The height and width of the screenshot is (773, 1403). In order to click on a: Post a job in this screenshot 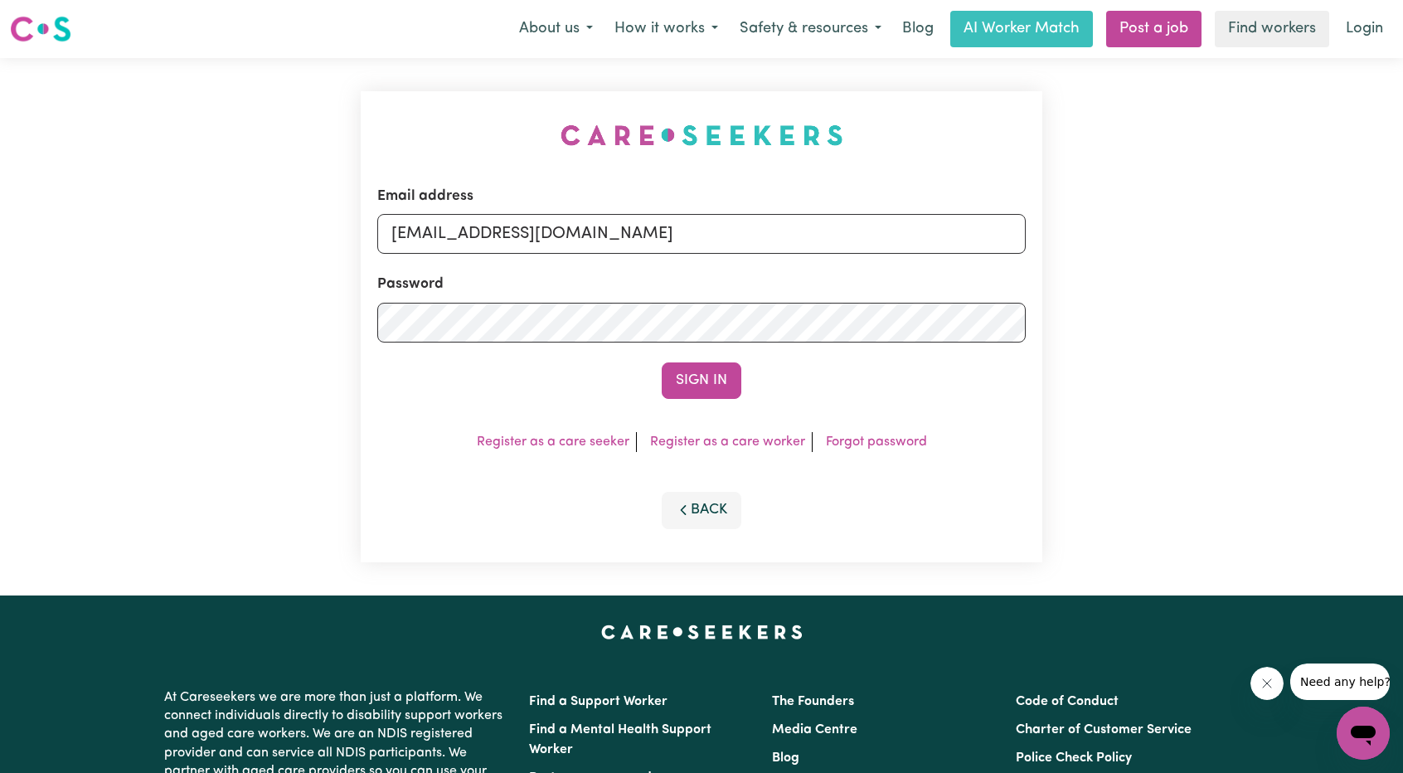, I will do `click(1154, 29)`.